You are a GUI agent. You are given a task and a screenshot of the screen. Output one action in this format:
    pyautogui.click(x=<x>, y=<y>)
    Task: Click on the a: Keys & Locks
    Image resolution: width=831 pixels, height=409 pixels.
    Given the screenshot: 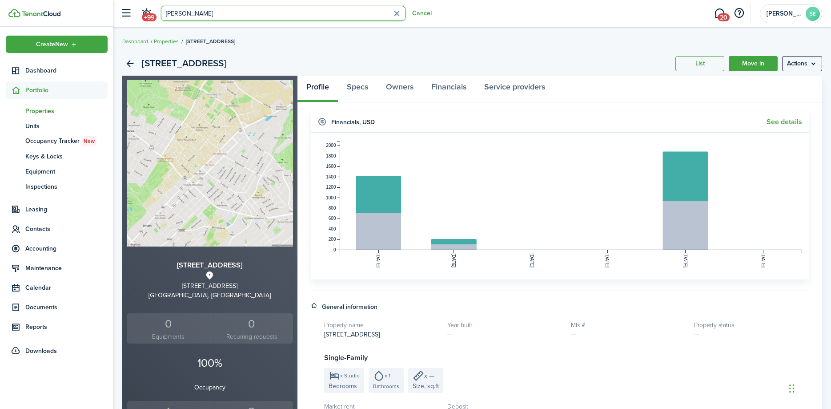 What is the action you would take?
    pyautogui.click(x=56, y=156)
    